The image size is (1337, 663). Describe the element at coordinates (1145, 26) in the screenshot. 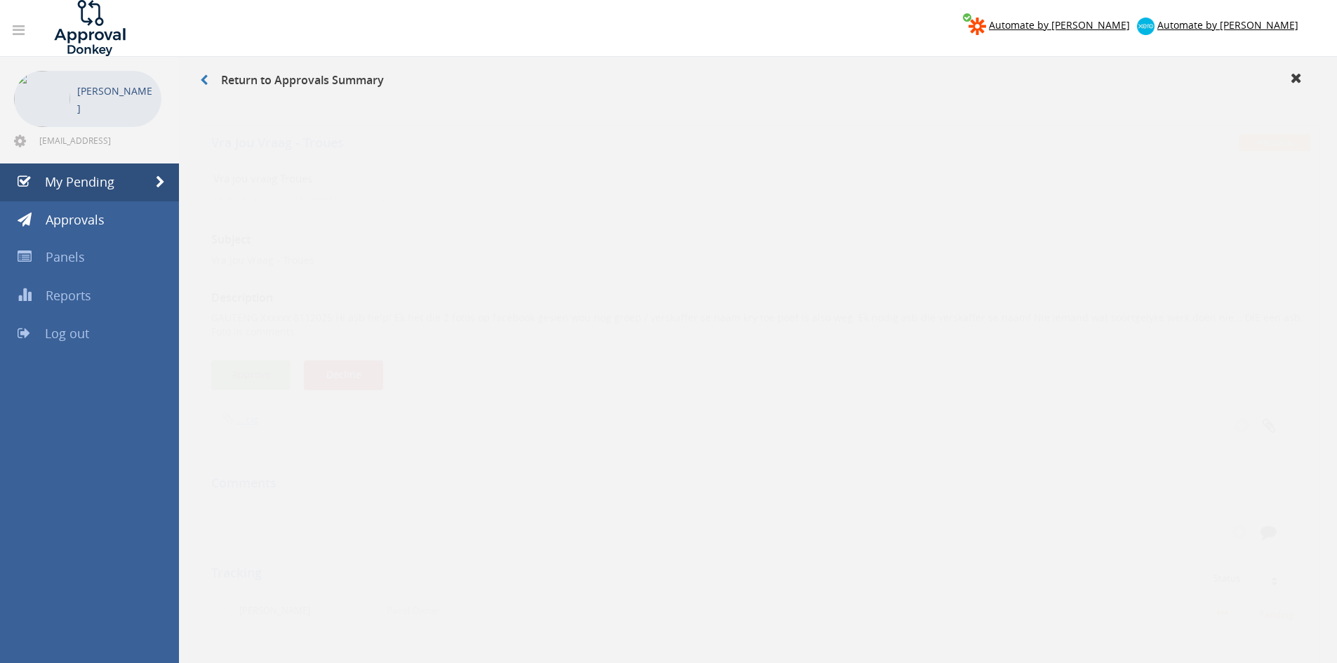

I see `img: xero-logo.png` at that location.